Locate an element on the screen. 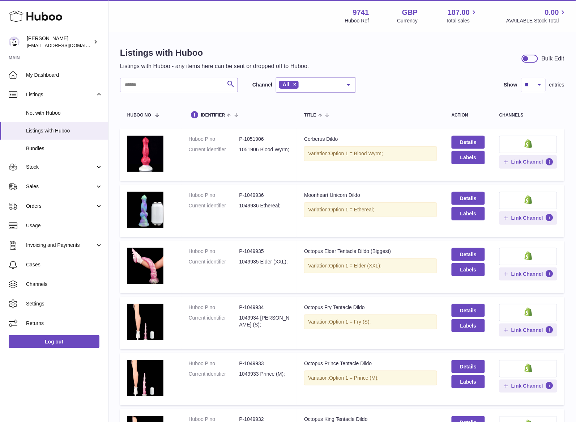 The width and height of the screenshot is (576, 422). img: aaronconwaysbo@gmail.com is located at coordinates (14, 42).